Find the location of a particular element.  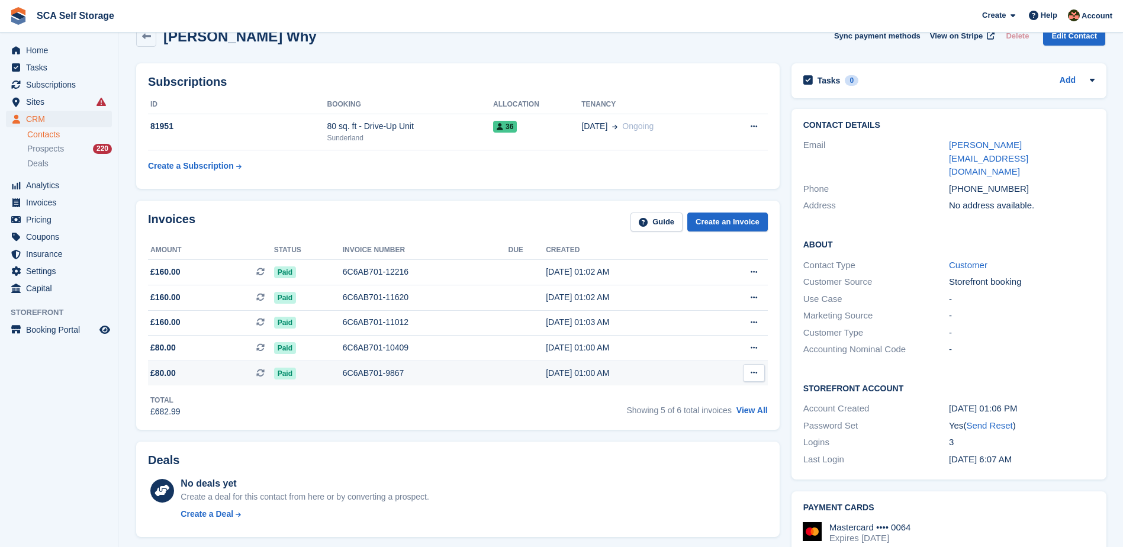

div: 220 is located at coordinates (102, 149).